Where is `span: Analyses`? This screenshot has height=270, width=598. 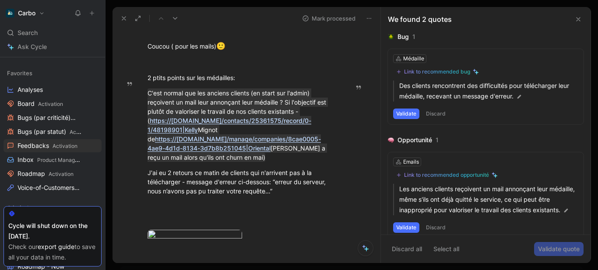 span: Analyses is located at coordinates (30, 90).